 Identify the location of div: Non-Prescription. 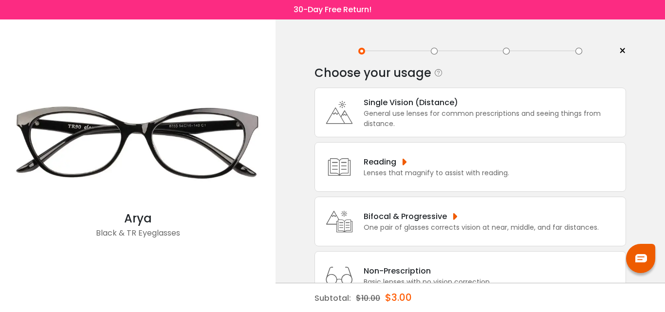
(427, 271).